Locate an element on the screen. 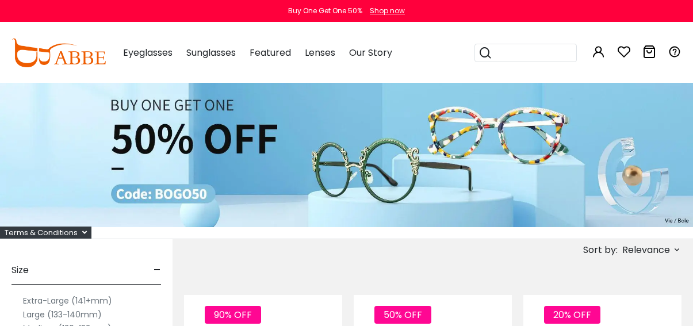  span: Size is located at coordinates (20, 270).